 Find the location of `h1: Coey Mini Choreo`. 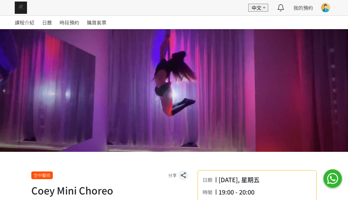

h1: Coey Mini Choreo is located at coordinates (110, 190).